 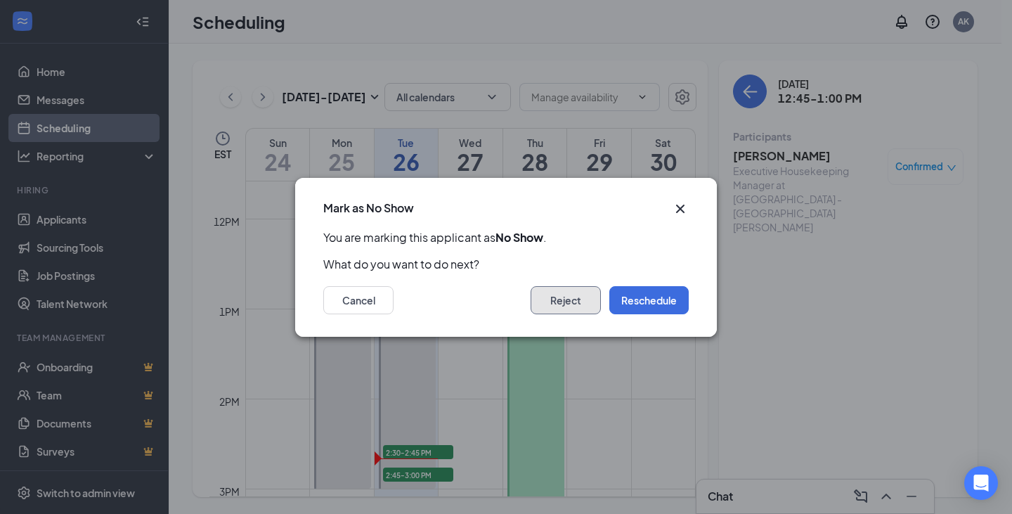 I want to click on div: Open Intercom Messenger, so click(x=981, y=483).